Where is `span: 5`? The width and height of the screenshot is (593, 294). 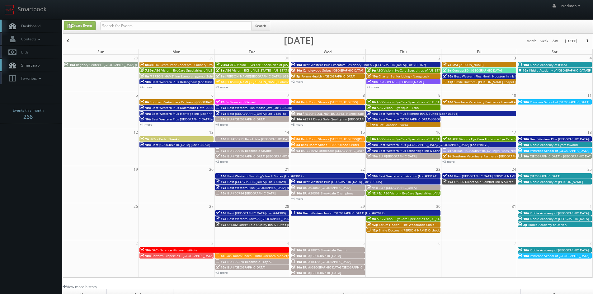
span: 5 is located at coordinates (137, 95).